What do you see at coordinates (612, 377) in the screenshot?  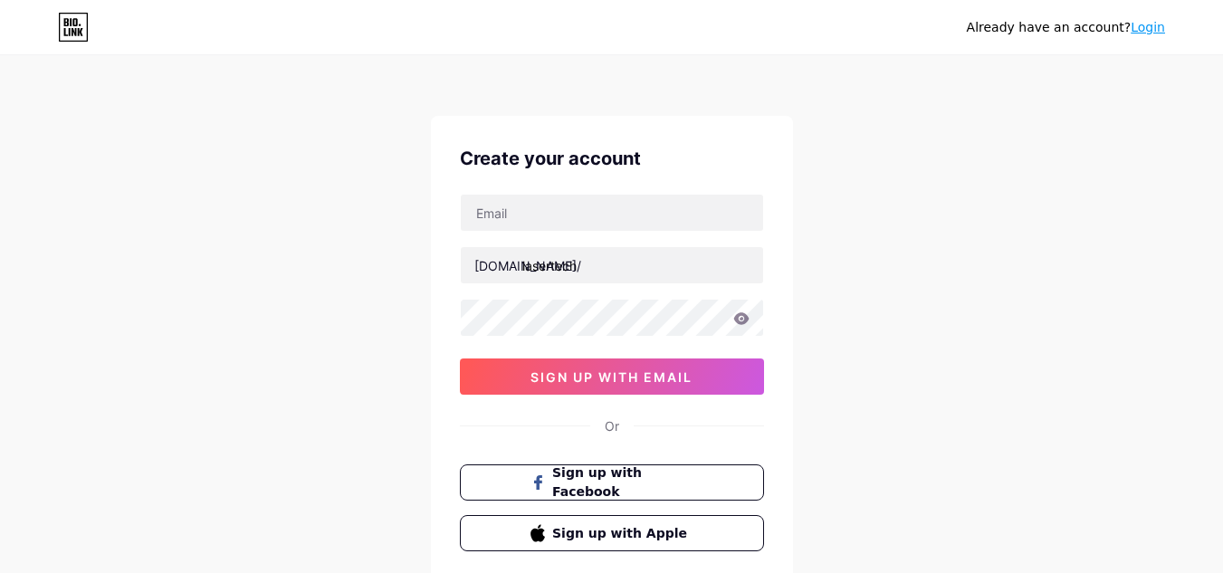 I see `button: sign up with email` at bounding box center [612, 377].